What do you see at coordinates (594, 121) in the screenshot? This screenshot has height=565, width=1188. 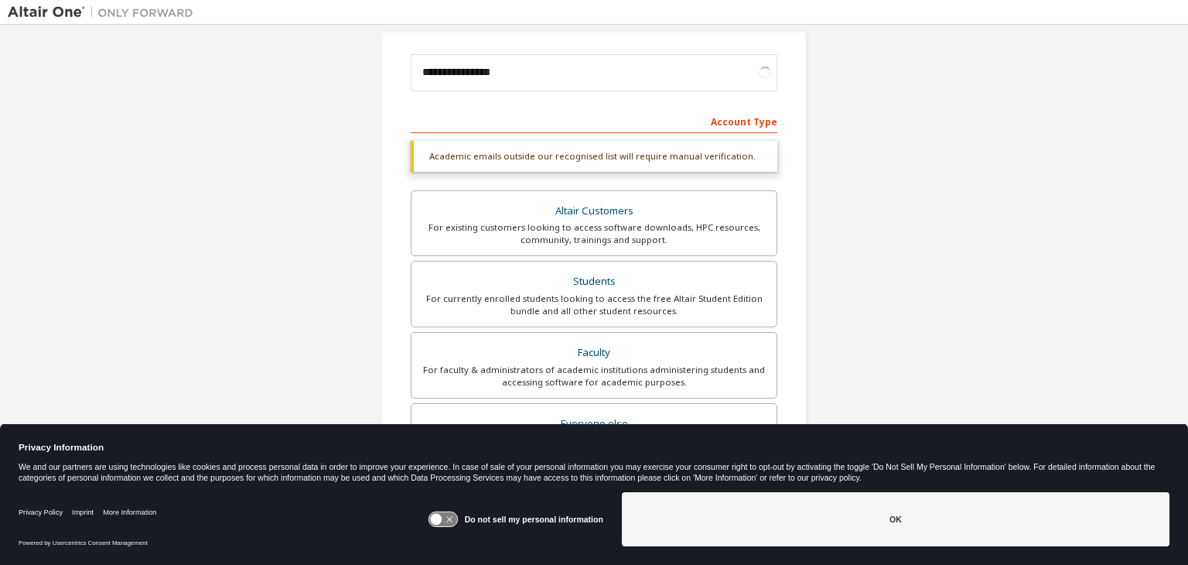 I see `div: Account Type` at bounding box center [594, 121].